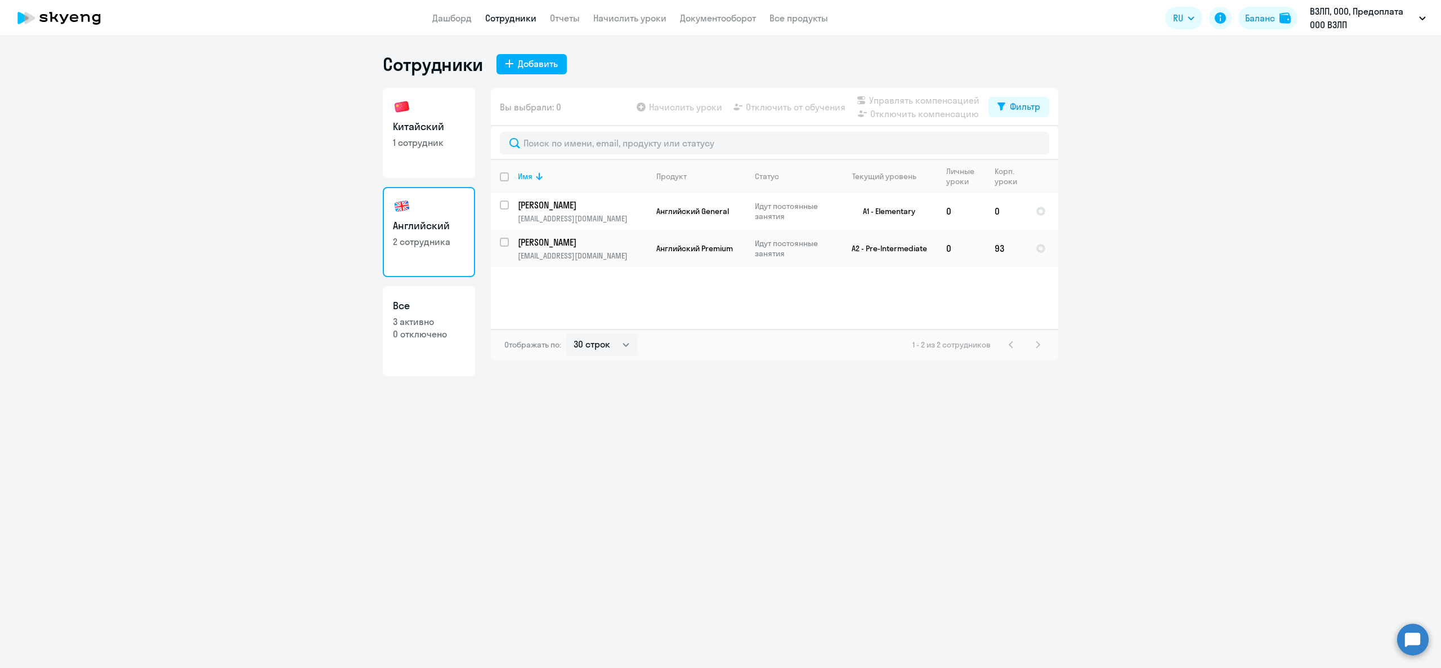 This screenshot has width=1441, height=668. What do you see at coordinates (885, 248) in the screenshot?
I see `td: A2 - Pre-Intermediate` at bounding box center [885, 248].